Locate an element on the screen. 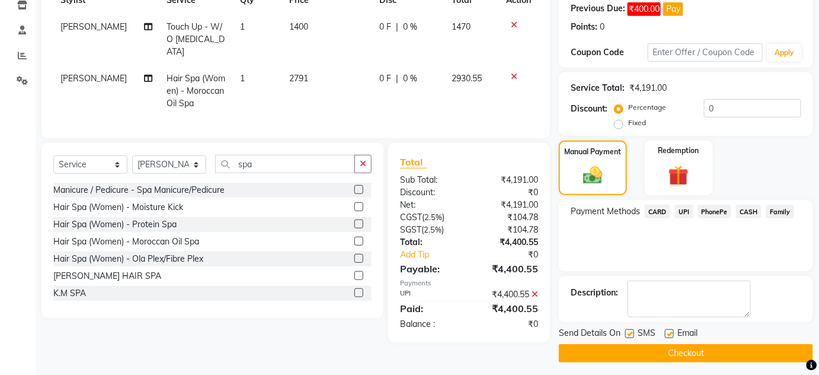 This screenshot has width=819, height=375. span: 1470 is located at coordinates (461, 27).